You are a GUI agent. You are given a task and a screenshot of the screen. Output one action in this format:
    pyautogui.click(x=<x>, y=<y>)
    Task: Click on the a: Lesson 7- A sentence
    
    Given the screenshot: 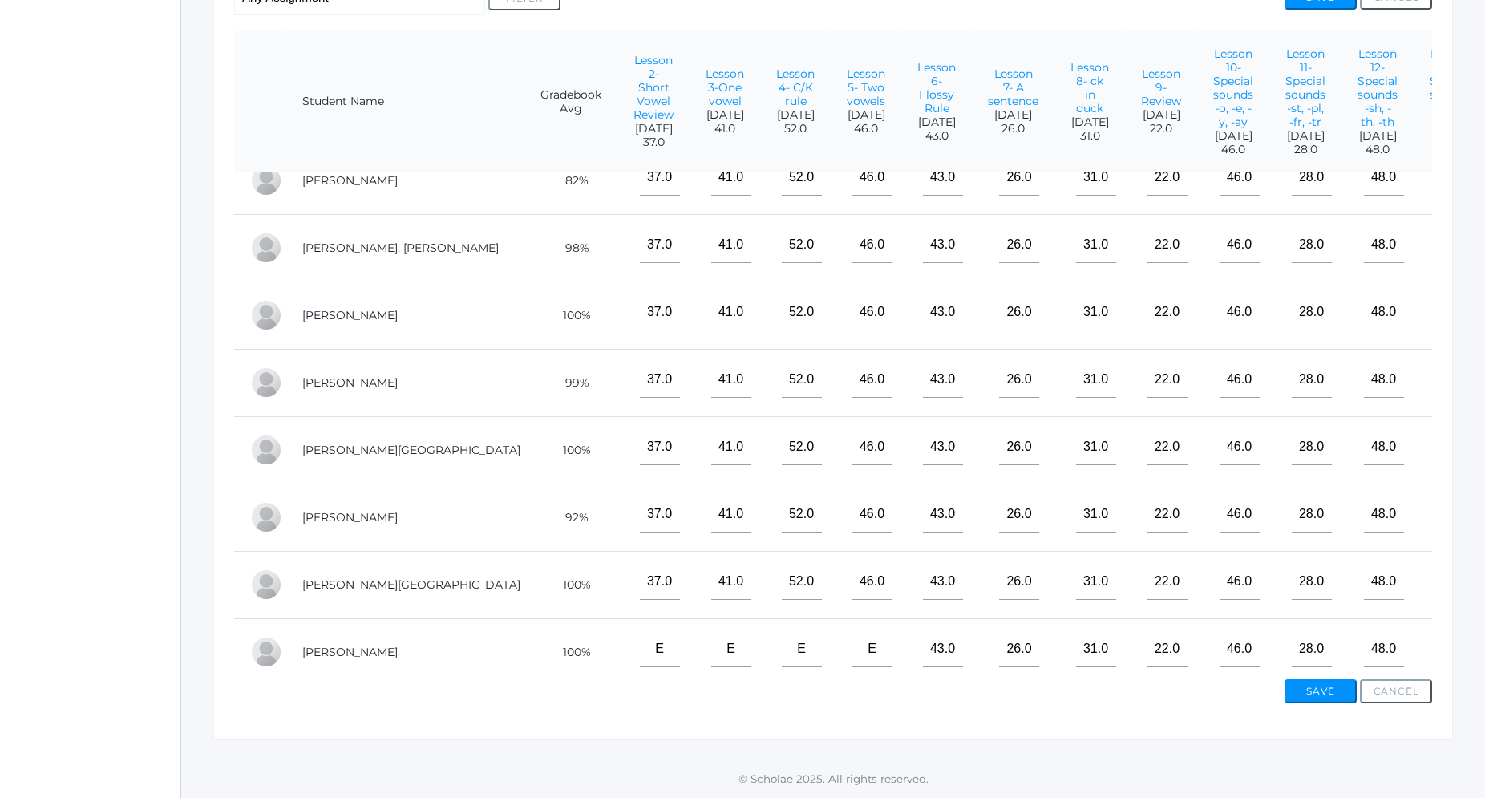 What is the action you would take?
    pyautogui.click(x=1013, y=87)
    